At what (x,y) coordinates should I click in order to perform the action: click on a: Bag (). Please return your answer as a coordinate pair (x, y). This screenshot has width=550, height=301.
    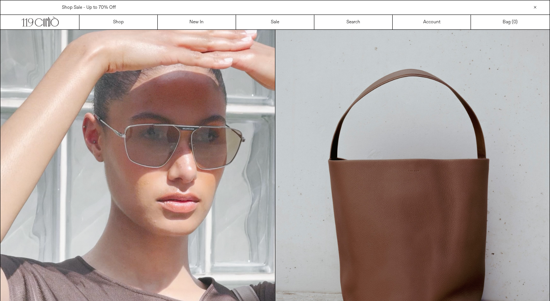
    Looking at the image, I should click on (510, 22).